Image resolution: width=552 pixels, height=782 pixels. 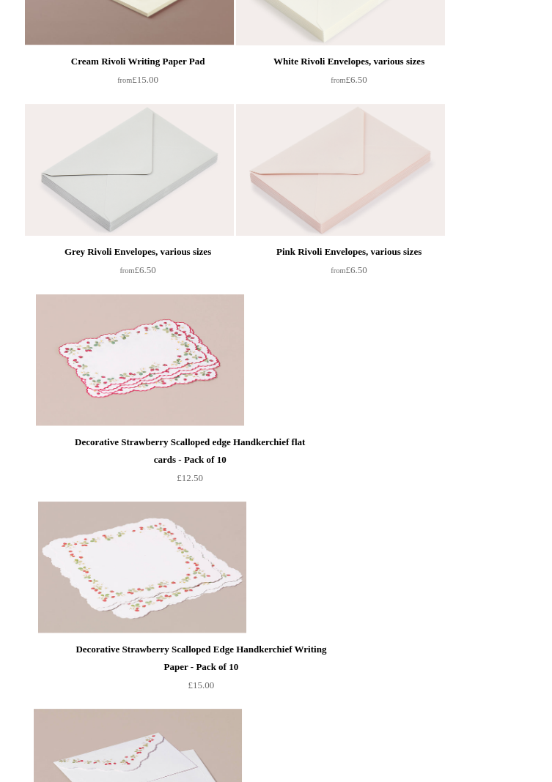 What do you see at coordinates (201, 658) in the screenshot?
I see `div: Decorative Strawberry Scalloped Edge Handkerchief Writing Paper - Pack of 10` at bounding box center [201, 658].